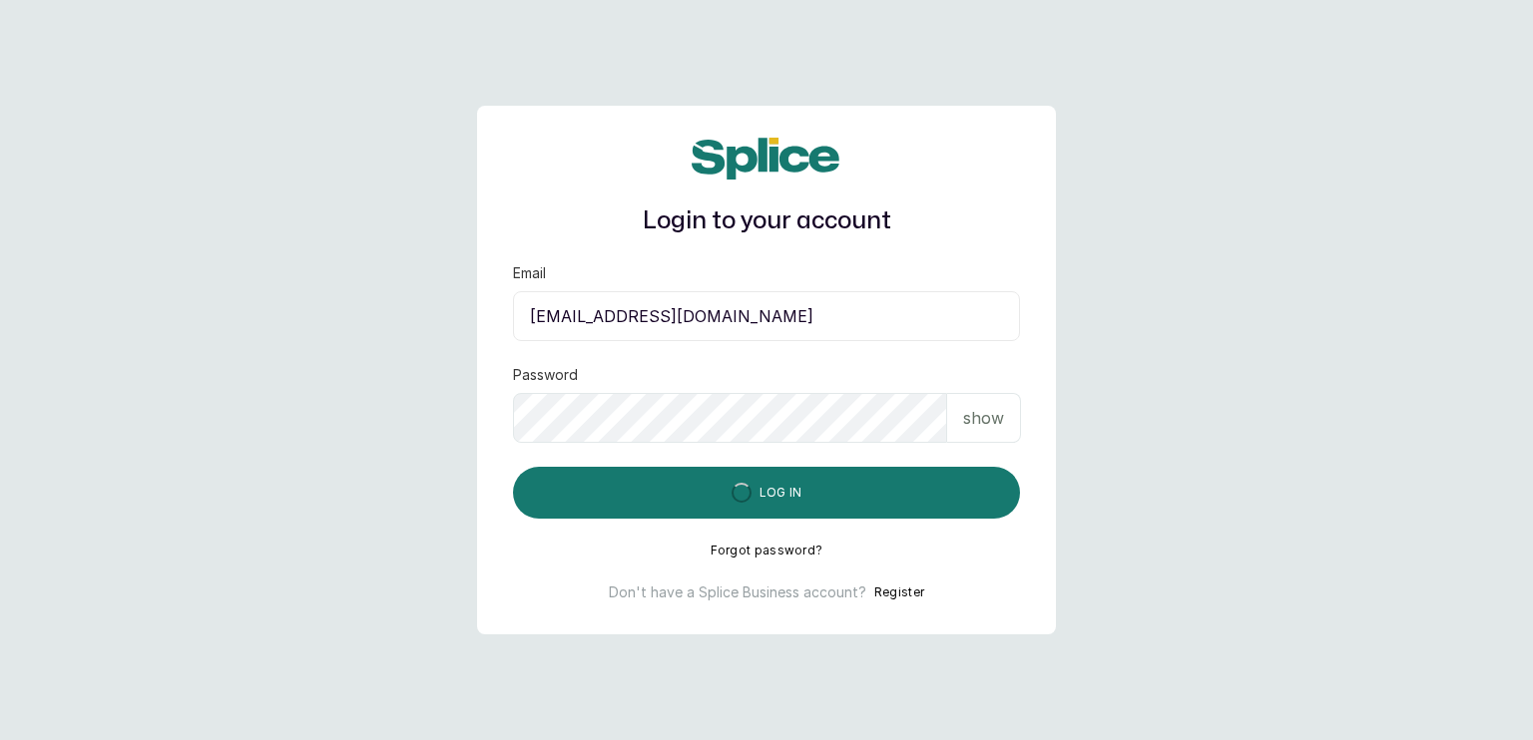 Image resolution: width=1533 pixels, height=740 pixels. What do you see at coordinates (529, 273) in the screenshot?
I see `label: Email` at bounding box center [529, 273].